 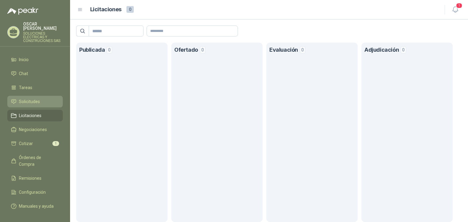 I want to click on span: Inicio, so click(x=24, y=60).